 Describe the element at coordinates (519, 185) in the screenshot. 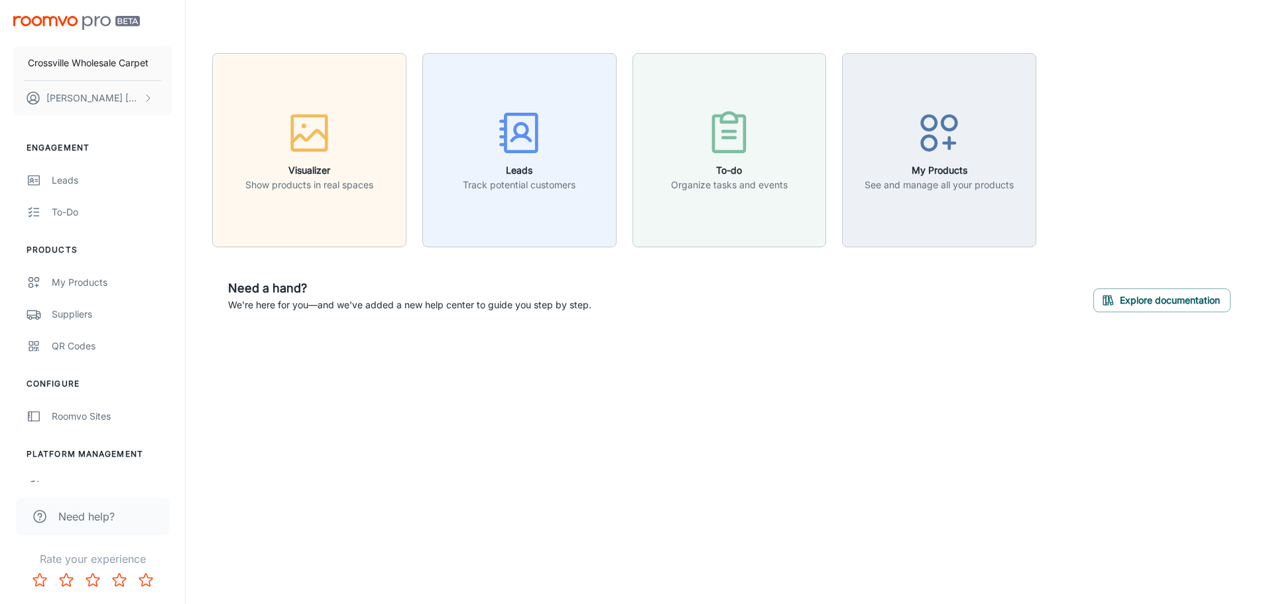

I see `p: Track potential customers` at that location.